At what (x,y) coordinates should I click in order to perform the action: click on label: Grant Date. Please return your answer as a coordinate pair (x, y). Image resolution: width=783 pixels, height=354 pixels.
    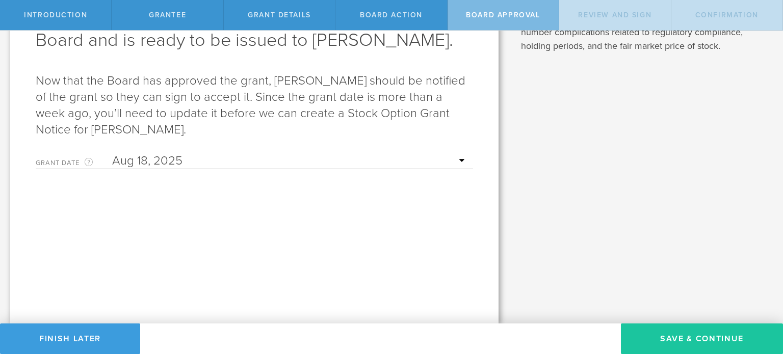
    Looking at the image, I should click on (74, 163).